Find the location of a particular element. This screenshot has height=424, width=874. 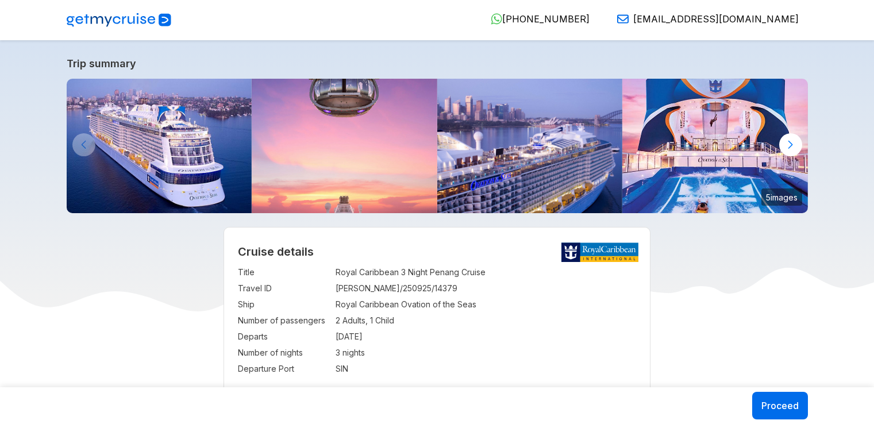

td: SIN is located at coordinates (485, 369).